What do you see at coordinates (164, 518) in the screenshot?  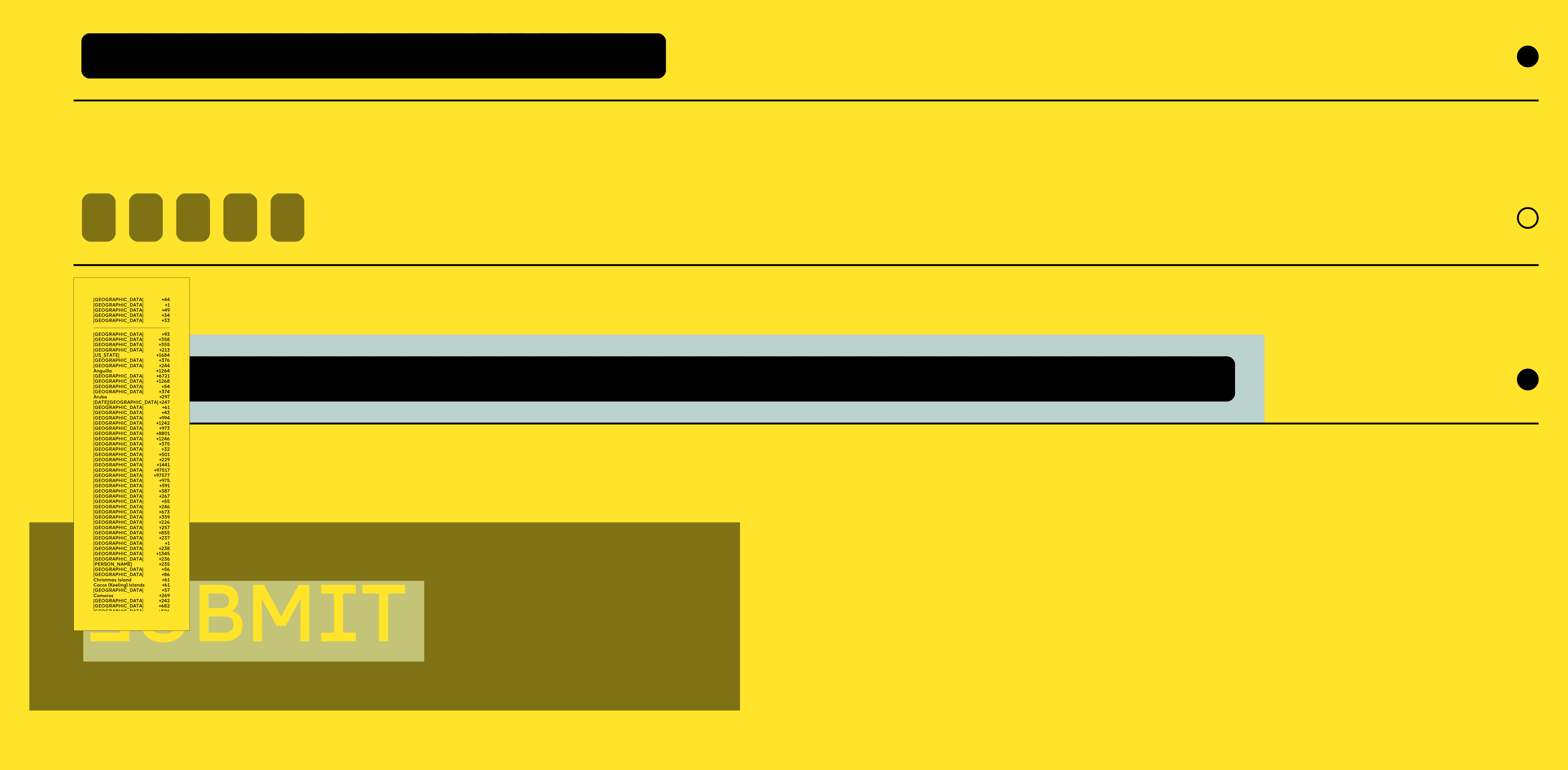 I see `span: +359` at bounding box center [164, 518].